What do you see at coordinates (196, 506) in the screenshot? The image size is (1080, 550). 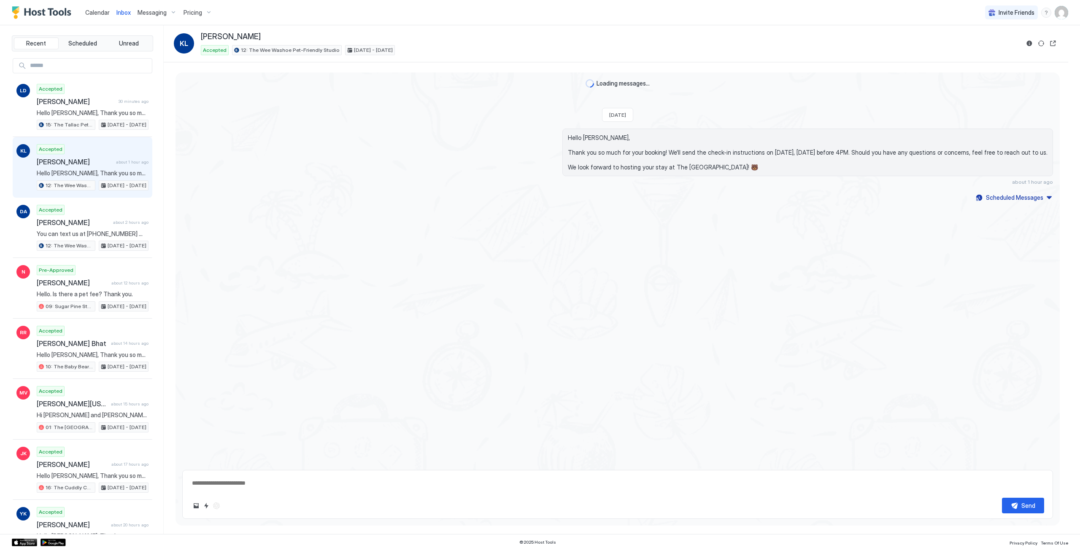 I see `button: Upload image` at bounding box center [196, 506].